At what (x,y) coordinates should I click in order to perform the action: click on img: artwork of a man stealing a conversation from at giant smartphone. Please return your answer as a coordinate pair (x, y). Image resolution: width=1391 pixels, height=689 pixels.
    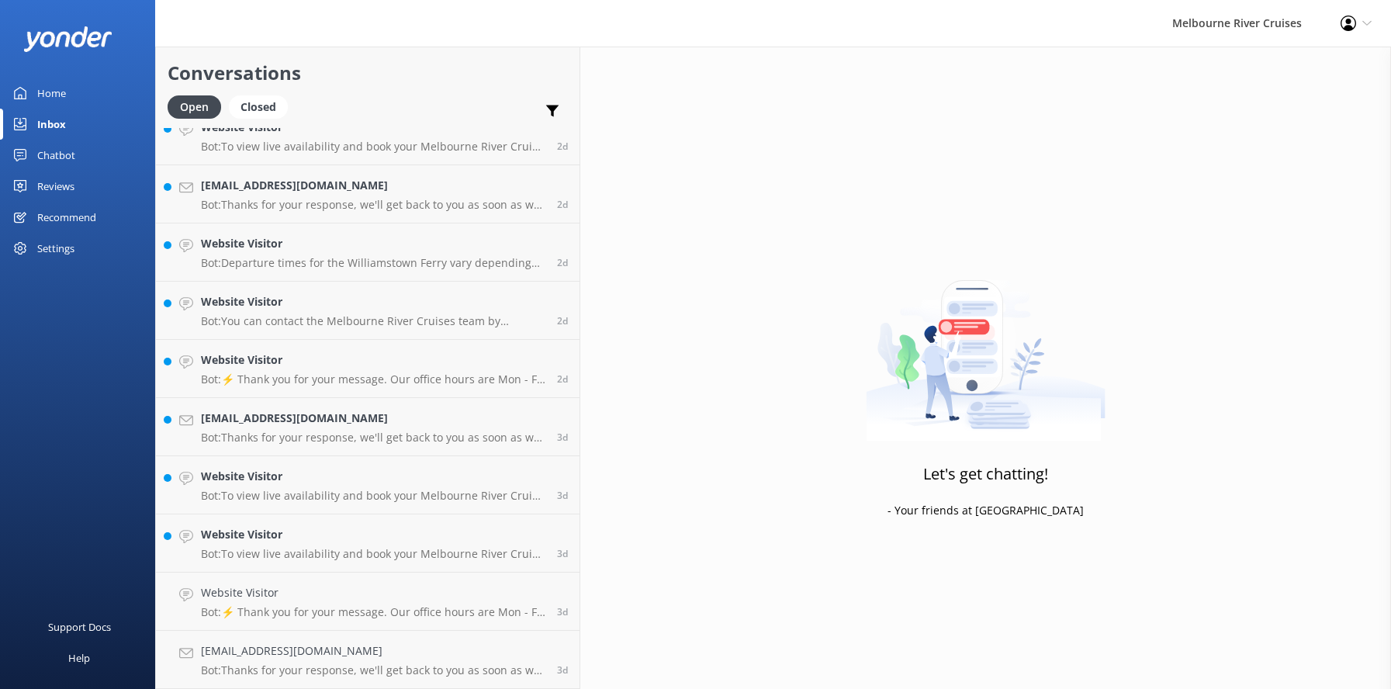
    Looking at the image, I should click on (985, 344).